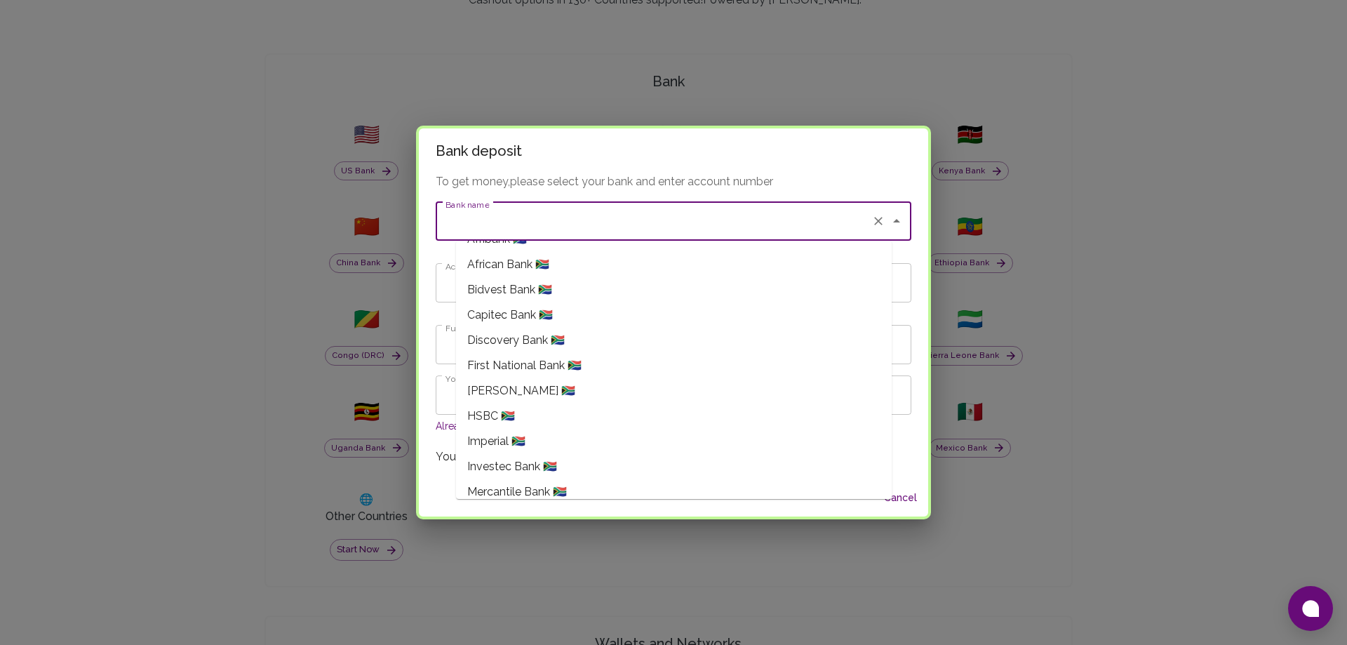 Image resolution: width=1347 pixels, height=645 pixels. What do you see at coordinates (465, 328) in the screenshot?
I see `label: Full name` at bounding box center [465, 328].